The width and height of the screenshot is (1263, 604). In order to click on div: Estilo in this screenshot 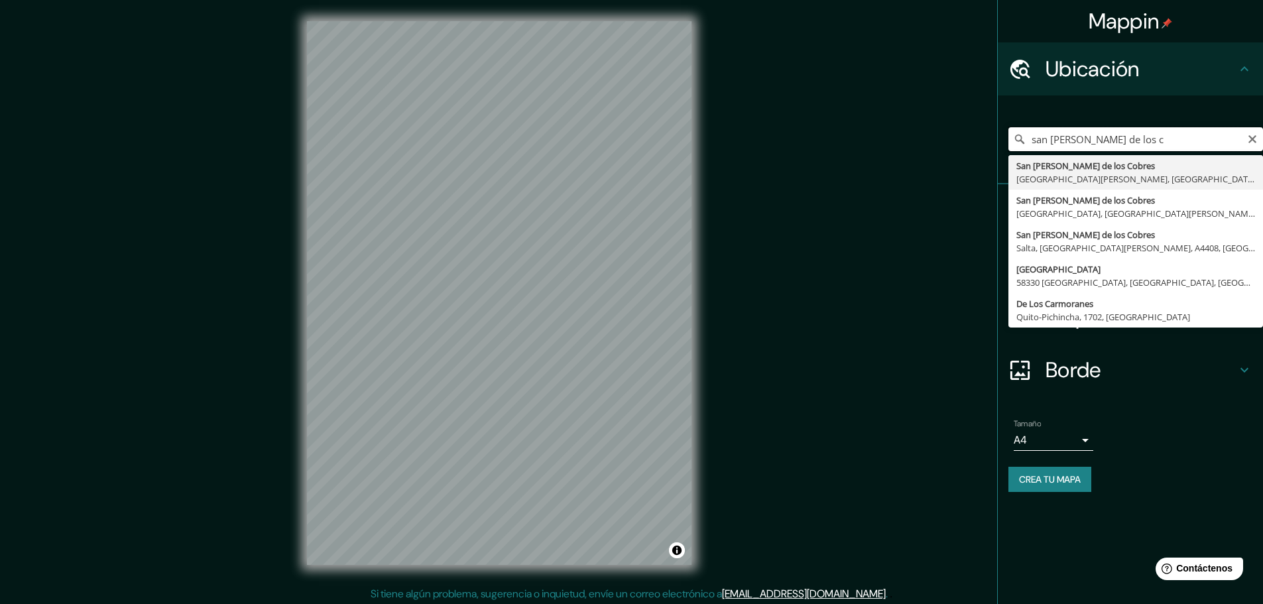, I will do `click(1130, 264)`.